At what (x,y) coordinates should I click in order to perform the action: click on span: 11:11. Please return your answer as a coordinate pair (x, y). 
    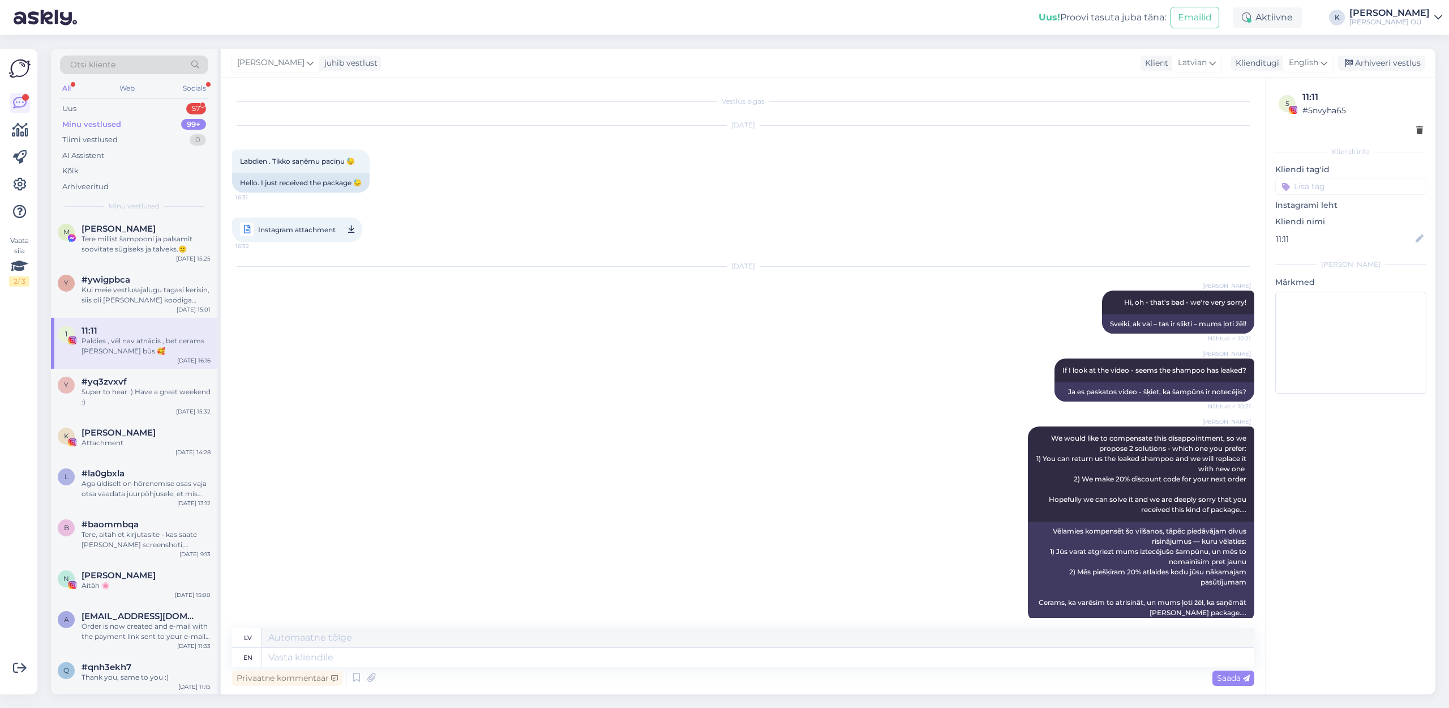
    Looking at the image, I should click on (89, 331).